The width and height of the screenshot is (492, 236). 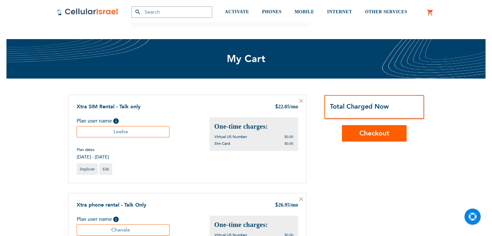 I want to click on span: My Cart, so click(x=246, y=59).